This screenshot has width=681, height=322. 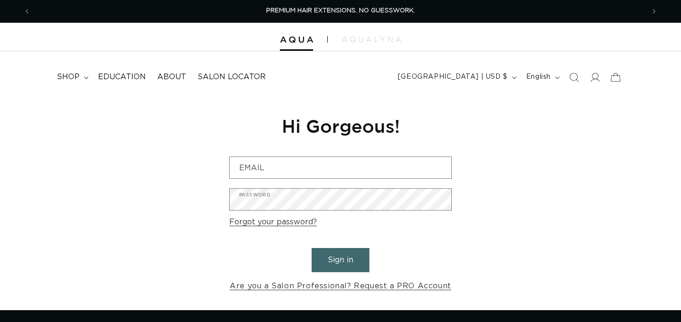 What do you see at coordinates (122, 77) in the screenshot?
I see `a: Education` at bounding box center [122, 77].